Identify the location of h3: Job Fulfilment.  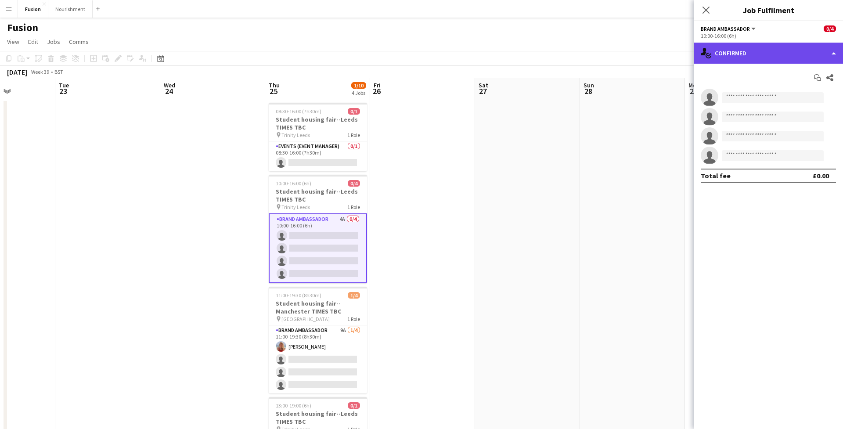
(768, 10).